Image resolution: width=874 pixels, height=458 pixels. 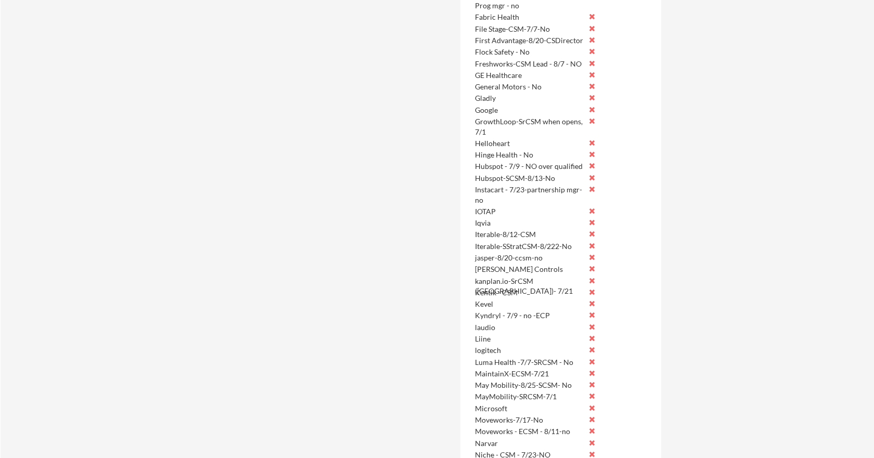 I want to click on div: Iterable-SStratCSM-8/222-No, so click(x=529, y=247).